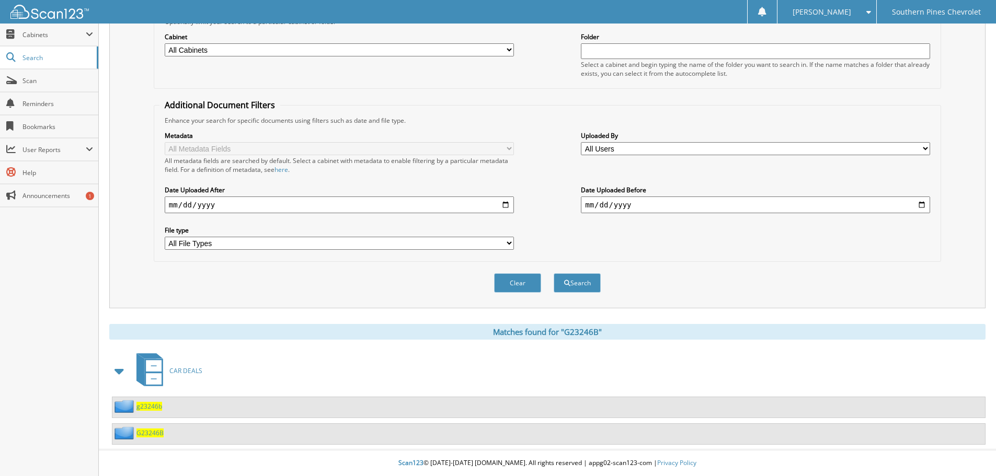  I want to click on label: Folder, so click(755, 37).